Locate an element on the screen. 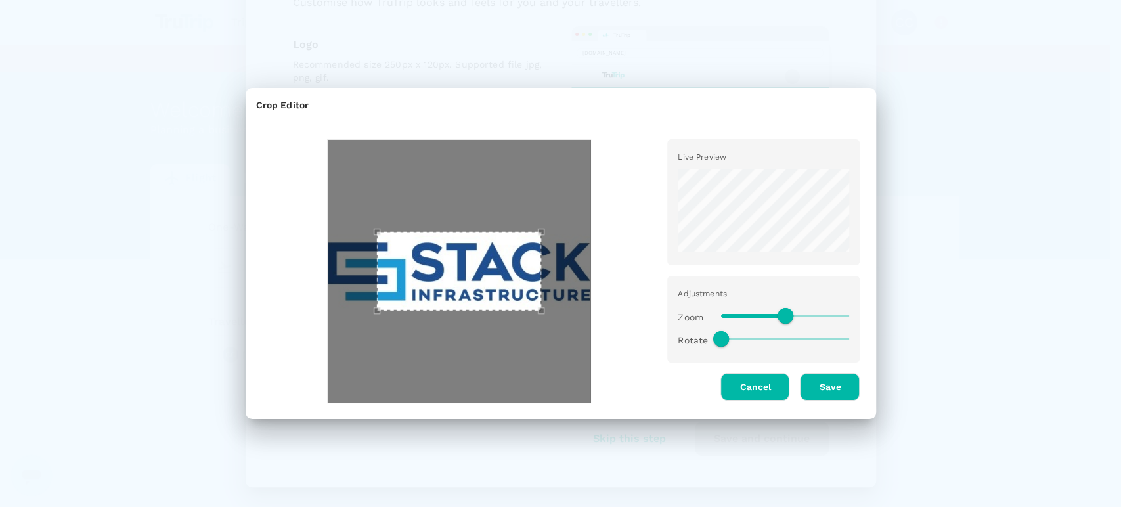  span: Live Preview is located at coordinates (702, 157).